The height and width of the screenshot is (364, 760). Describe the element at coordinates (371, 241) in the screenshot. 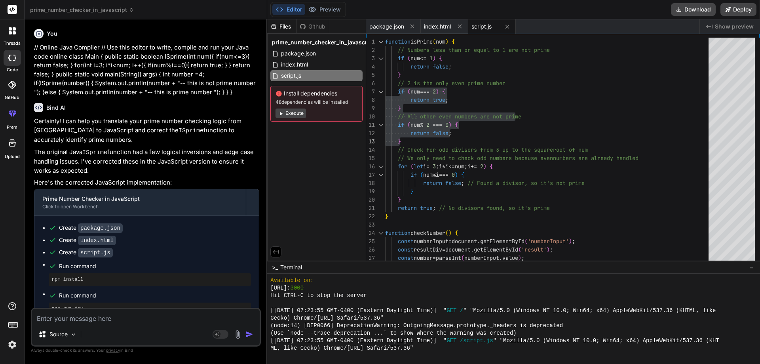

I see `div: 25` at that location.